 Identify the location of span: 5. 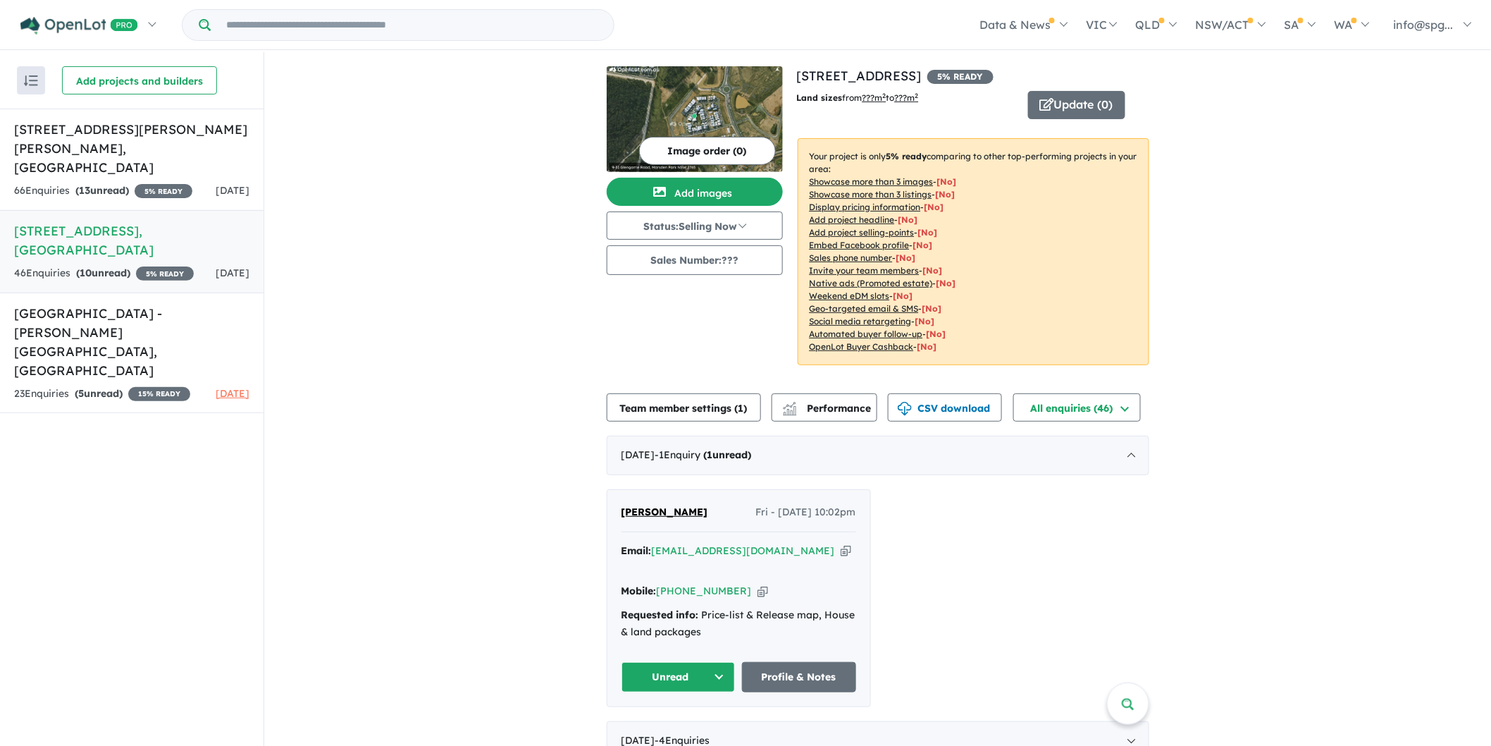
(81, 393).